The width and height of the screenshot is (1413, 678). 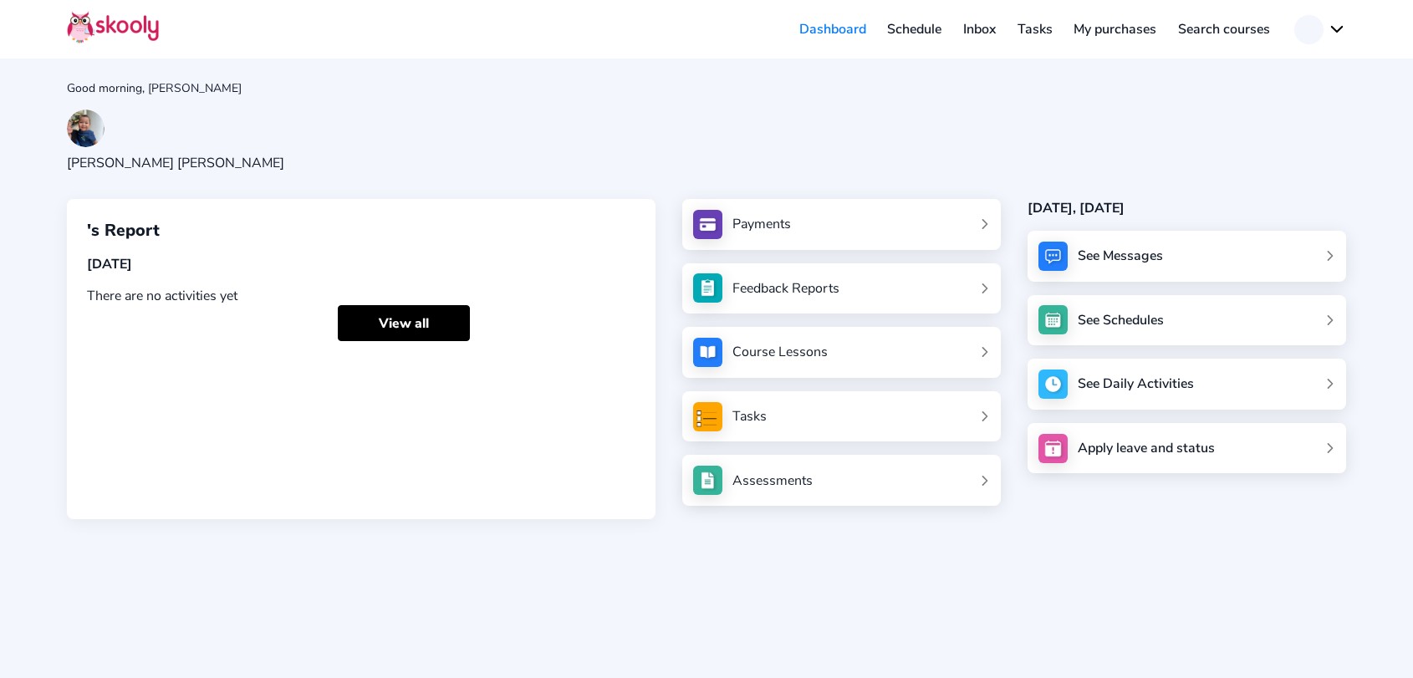 What do you see at coordinates (1146, 448) in the screenshot?
I see `div: Apply leave and status` at bounding box center [1146, 448].